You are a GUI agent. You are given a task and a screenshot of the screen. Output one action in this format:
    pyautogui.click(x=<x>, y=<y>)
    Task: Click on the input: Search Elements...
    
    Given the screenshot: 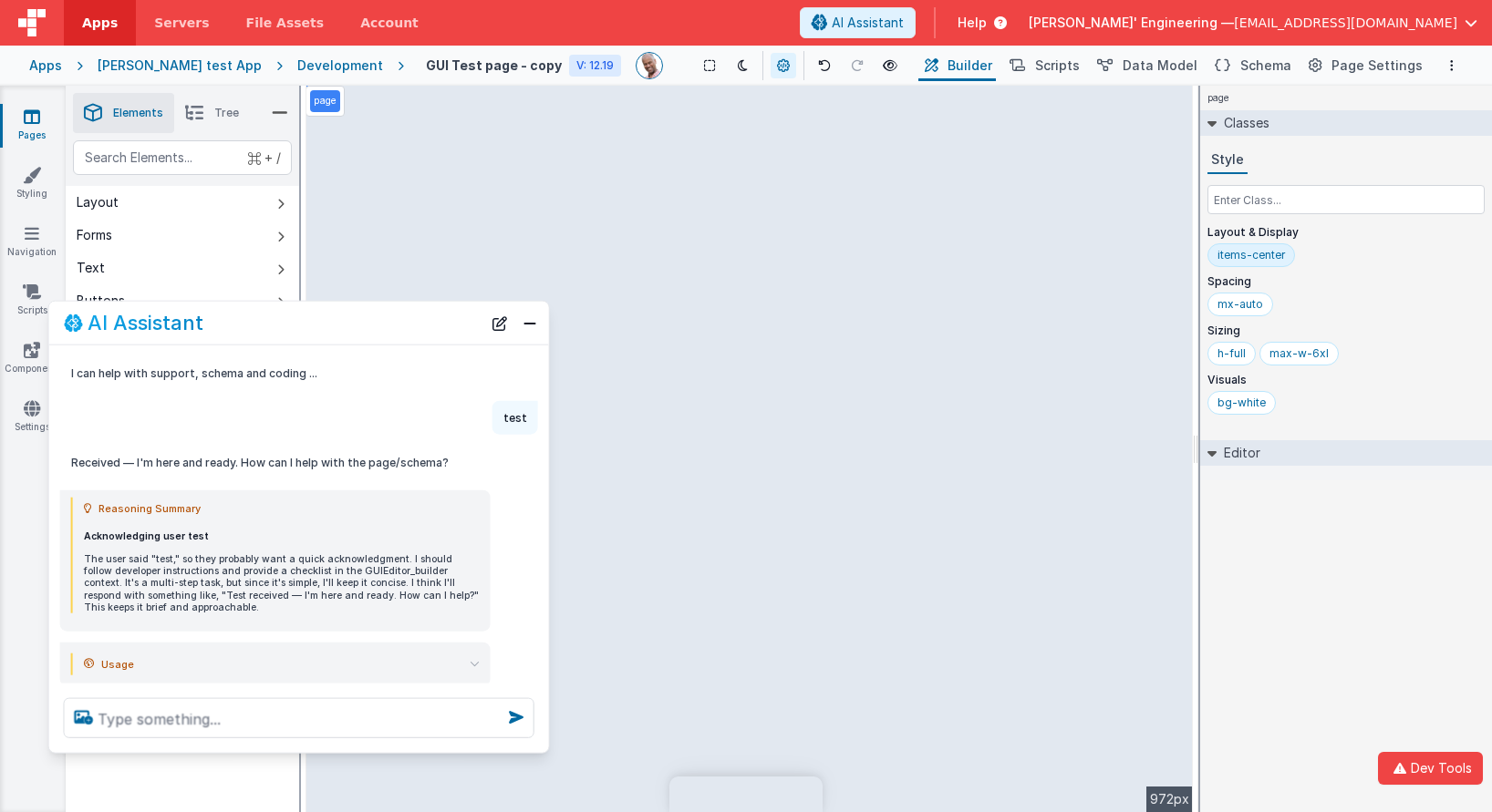 What is the action you would take?
    pyautogui.click(x=182, y=158)
    